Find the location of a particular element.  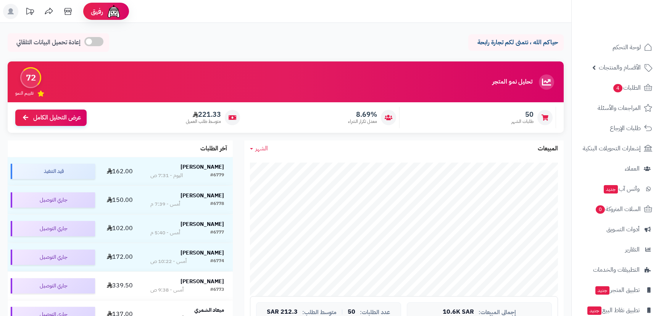

span: التطبيقات والخدمات is located at coordinates (617, 270).